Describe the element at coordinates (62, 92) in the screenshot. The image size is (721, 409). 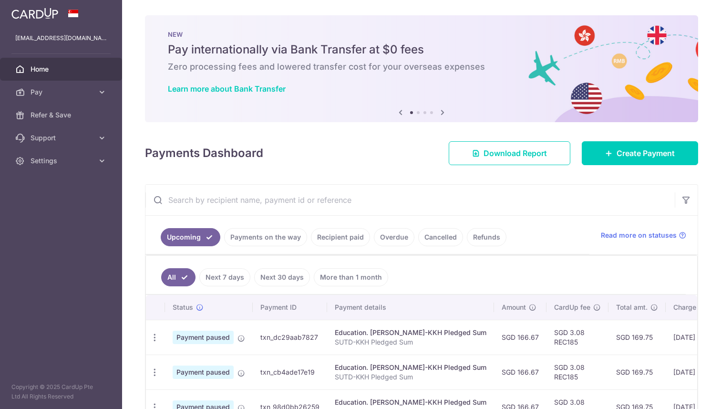
I see `span: Pay` at that location.